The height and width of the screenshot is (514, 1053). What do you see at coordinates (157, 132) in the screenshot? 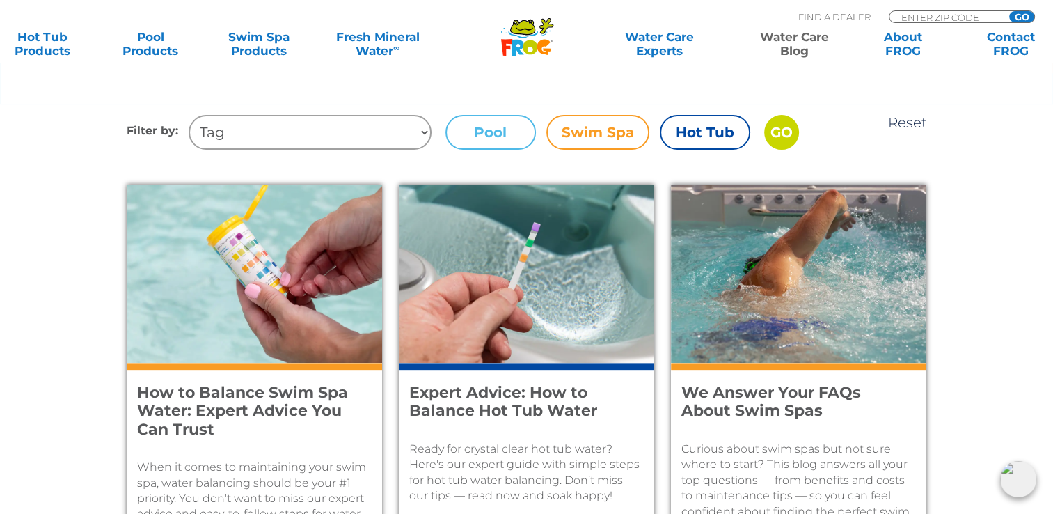
I see `h4: Filter by:` at bounding box center [157, 132].